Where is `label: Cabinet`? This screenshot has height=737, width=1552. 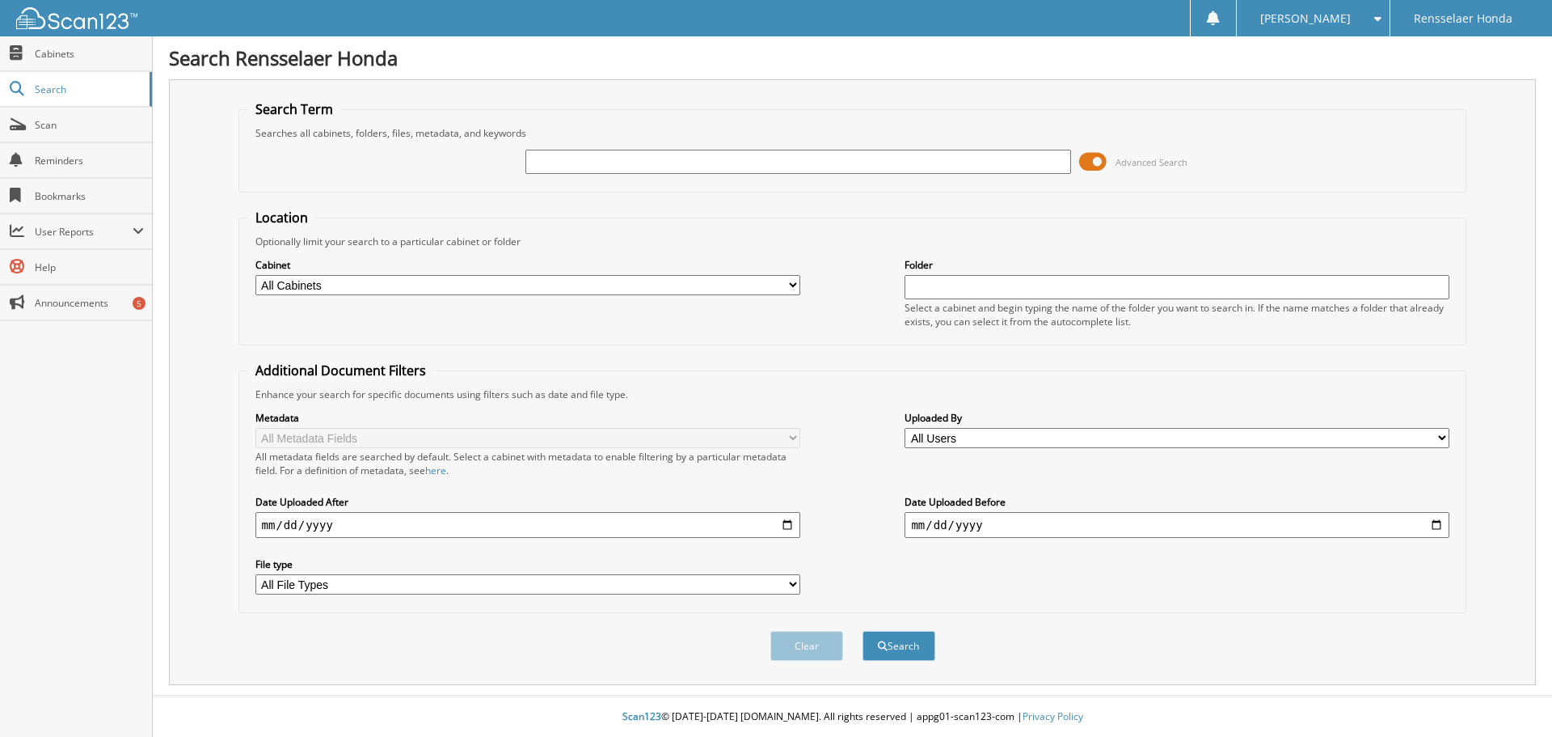 label: Cabinet is located at coordinates (528, 264).